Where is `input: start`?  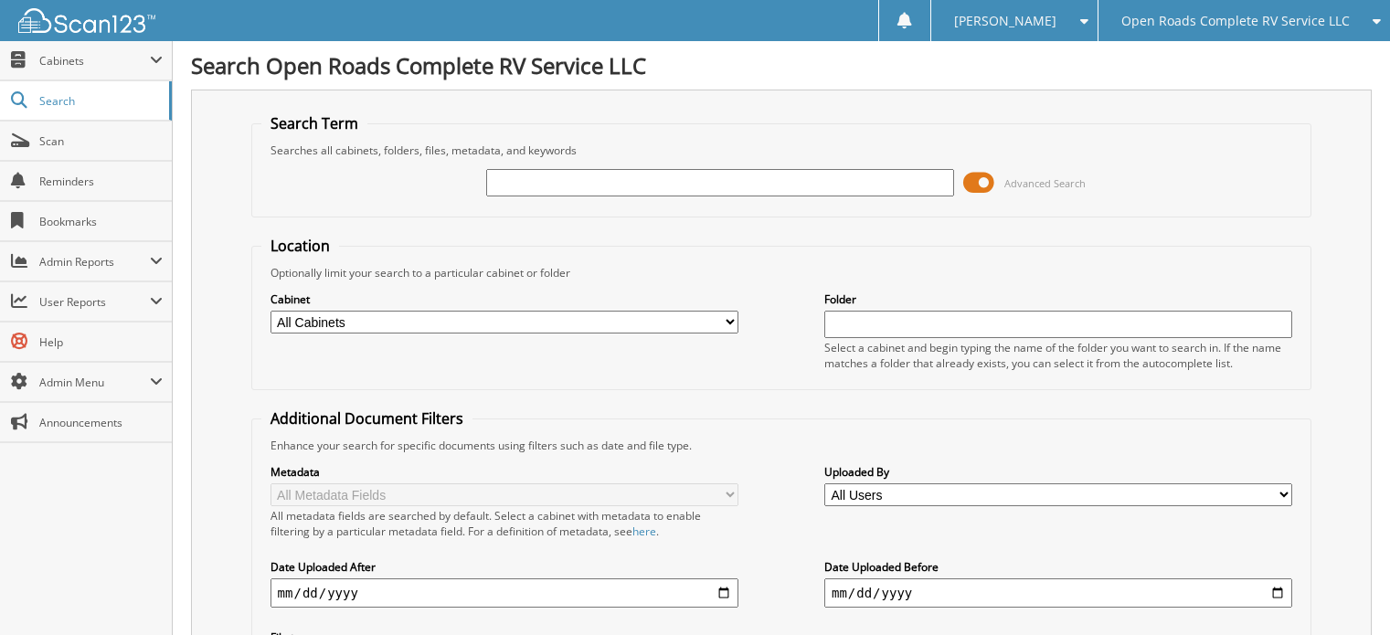 input: start is located at coordinates (505, 593).